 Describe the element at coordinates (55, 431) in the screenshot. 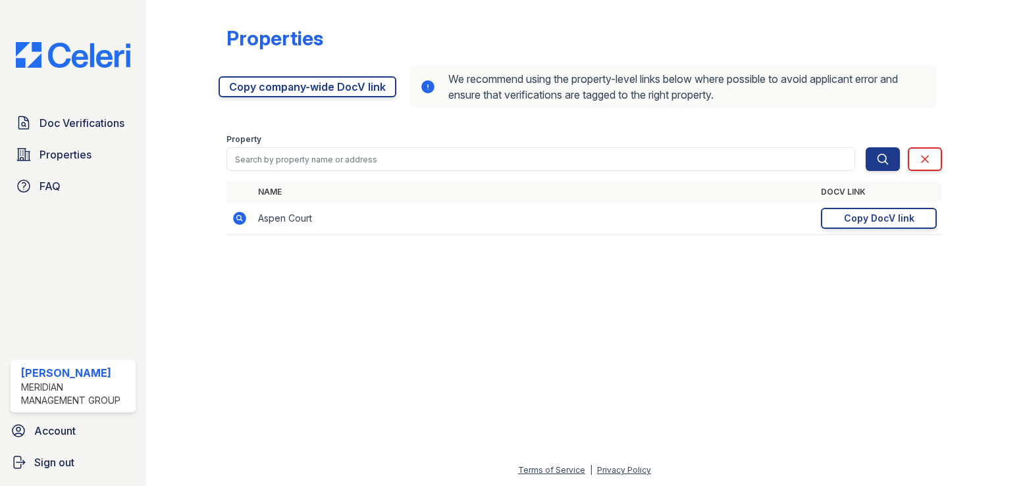

I see `span: Account` at that location.